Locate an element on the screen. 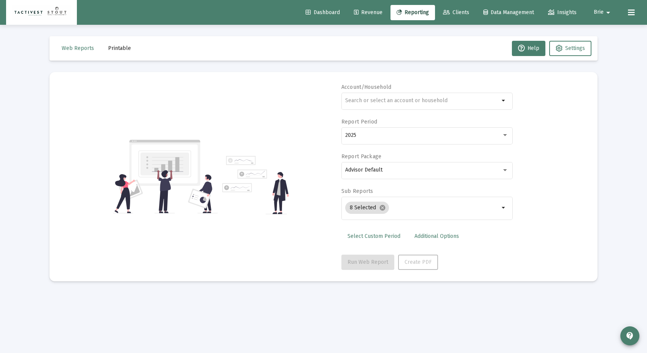 The height and width of the screenshot is (353, 647). span: Reporting is located at coordinates (413, 12).